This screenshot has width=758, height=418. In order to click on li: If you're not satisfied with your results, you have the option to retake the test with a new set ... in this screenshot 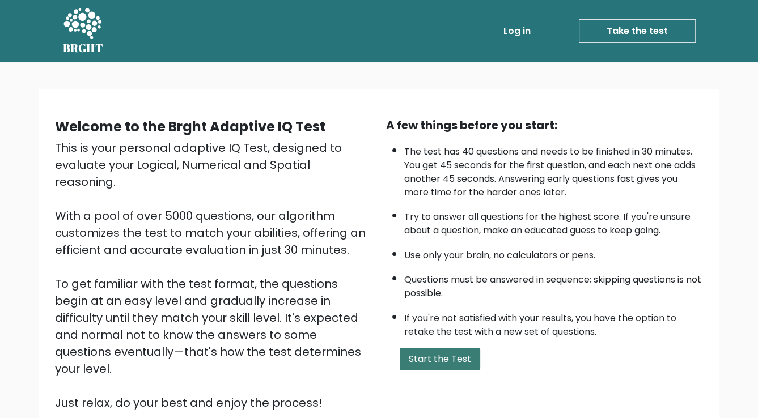, I will do `click(554, 323)`.